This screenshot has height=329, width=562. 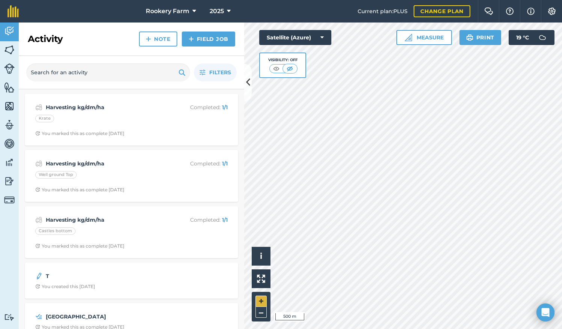 What do you see at coordinates (530, 11) in the screenshot?
I see `img: svg+xml;base64,PHN2ZyB4bWxucz0iaHR0cDovL3d3dy53My5vcmcvMjAwMC9zdmciIHdpZHRoPSIxNyIgaGVpZ2h0PSIxNy...` at bounding box center [530, 11].